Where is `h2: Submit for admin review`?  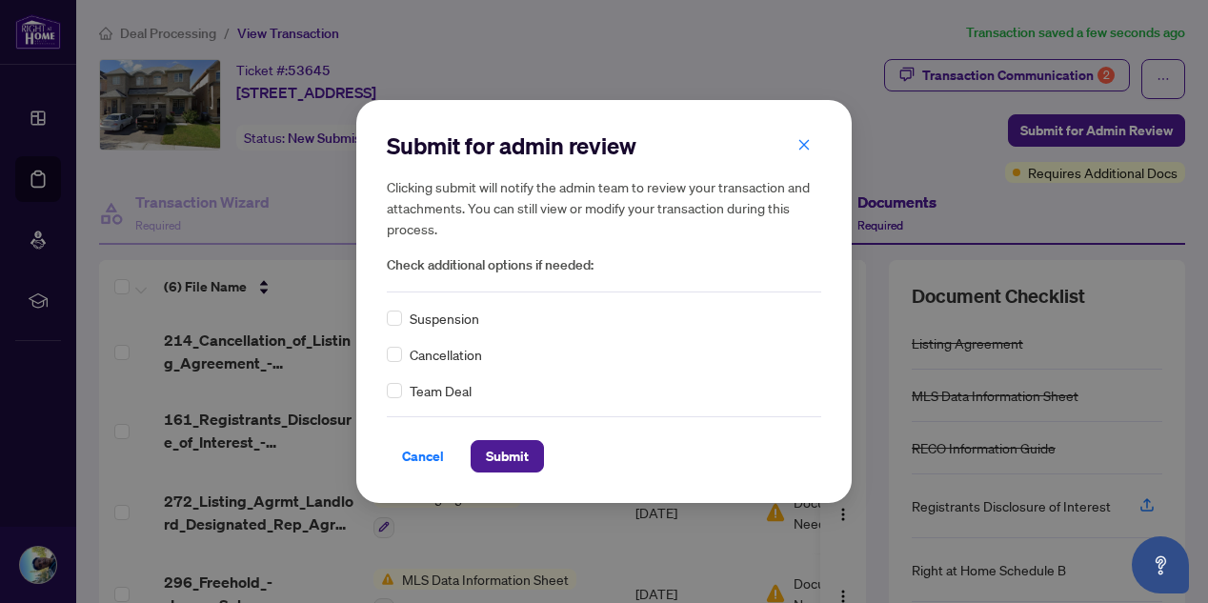
h2: Submit for admin review is located at coordinates (604, 146).